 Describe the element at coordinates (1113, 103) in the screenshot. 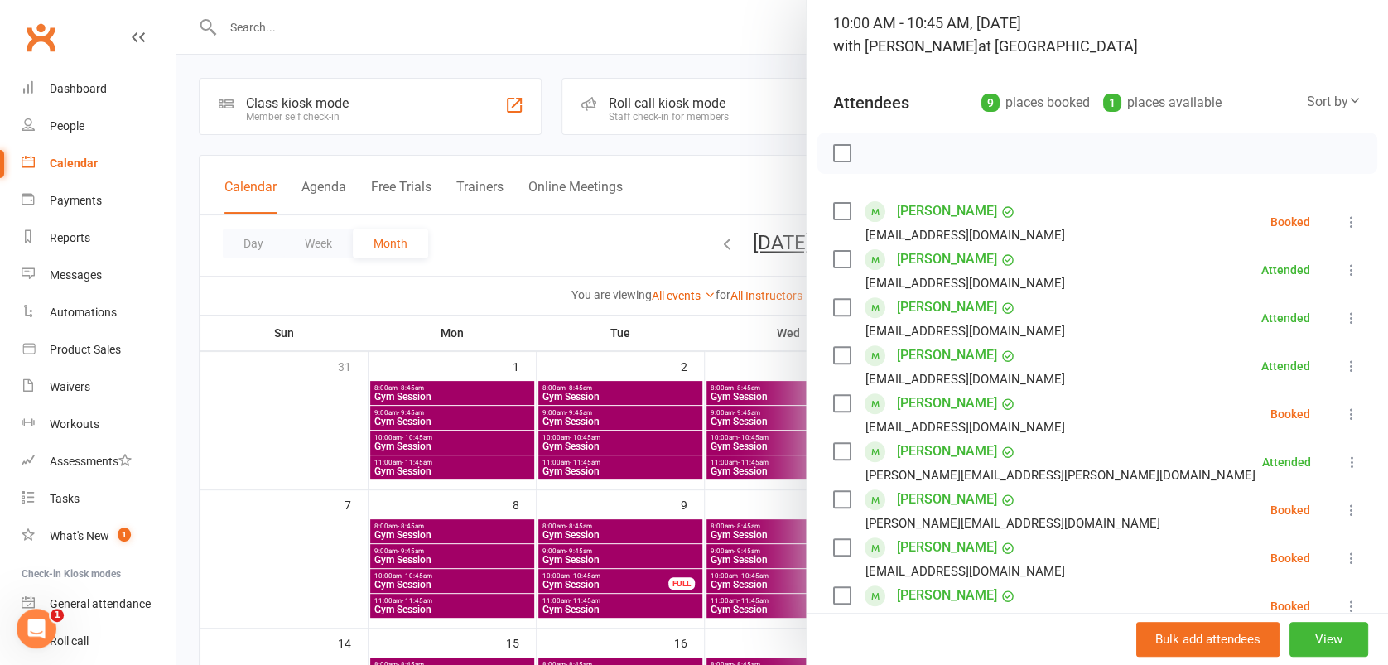

I see `div: 1` at that location.